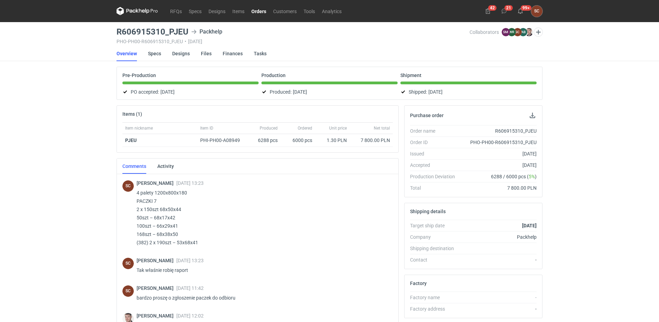 The image size is (659, 322). Describe the element at coordinates (468, 92) in the screenshot. I see `div: Shipped:` at that location.